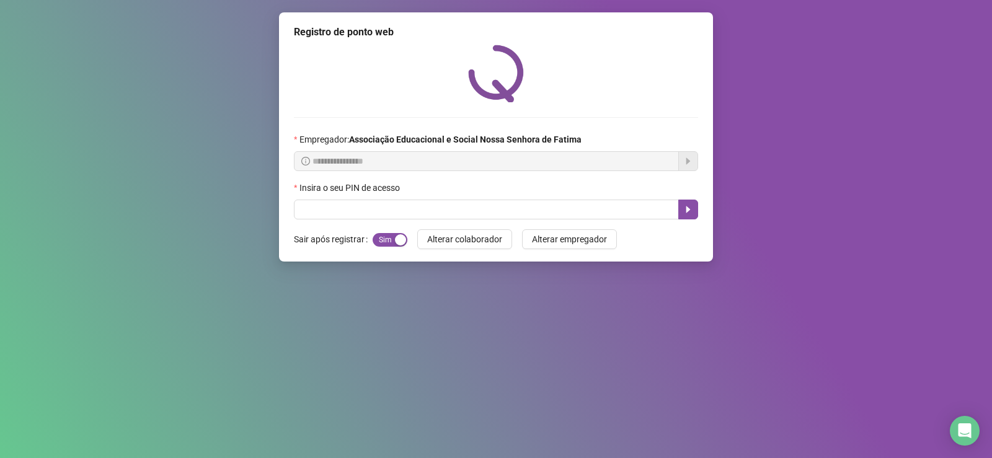 This screenshot has width=992, height=458. Describe the element at coordinates (465, 140) in the screenshot. I see `strong: Associação Educacional e Social Nossa Senhora de Fatima` at that location.